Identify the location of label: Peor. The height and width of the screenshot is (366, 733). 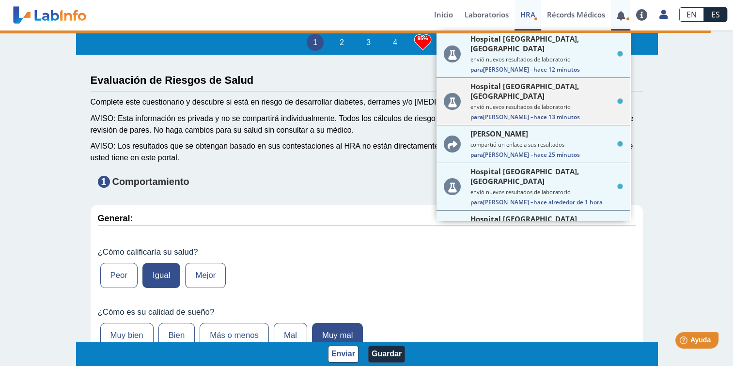
(119, 276).